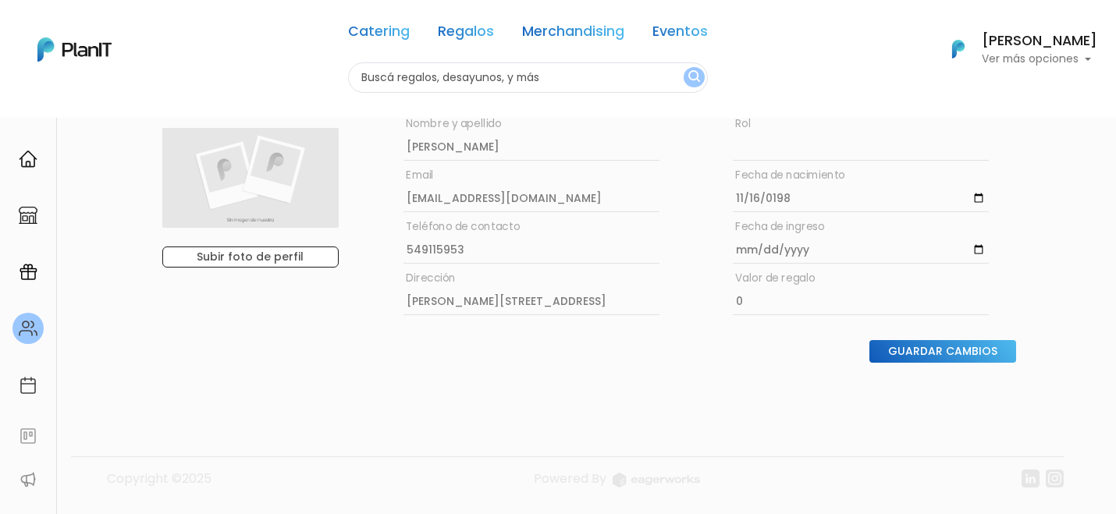 The height and width of the screenshot is (514, 1116). Describe the element at coordinates (28, 272) in the screenshot. I see `img: campaigns-02234683943229c281be62815700db0a1741e53638e28bf9629b52c665b00959.svg` at that location.